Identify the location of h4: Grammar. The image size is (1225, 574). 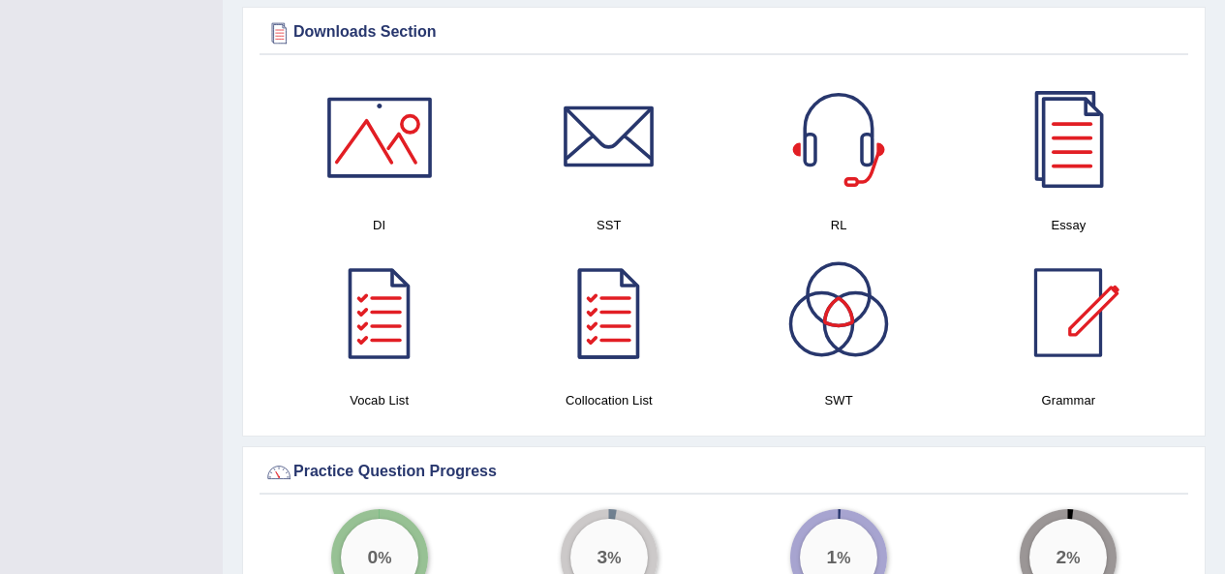
(1068, 400).